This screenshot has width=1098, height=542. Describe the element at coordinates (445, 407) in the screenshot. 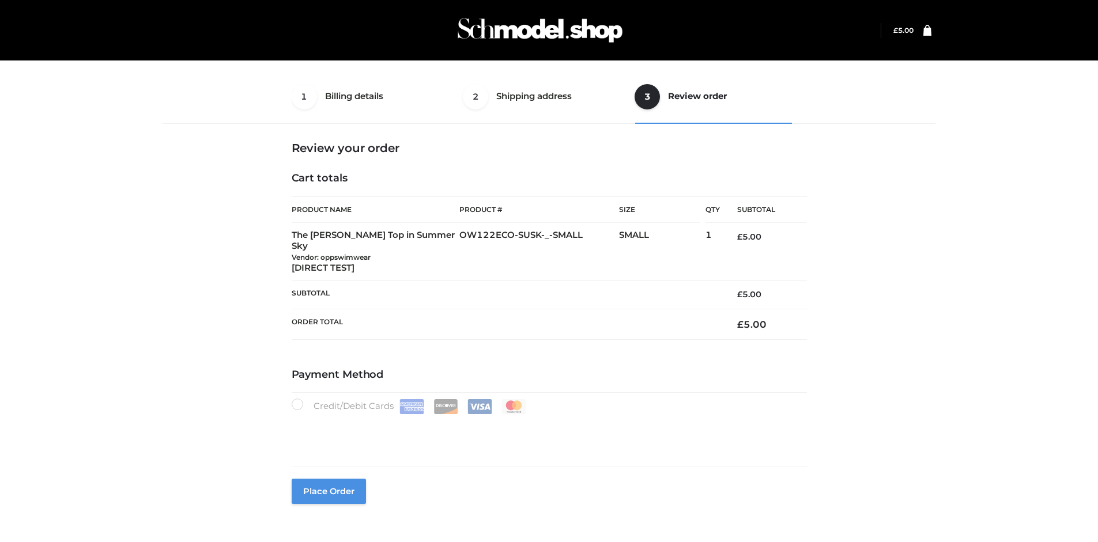

I see `img: Discover` at that location.